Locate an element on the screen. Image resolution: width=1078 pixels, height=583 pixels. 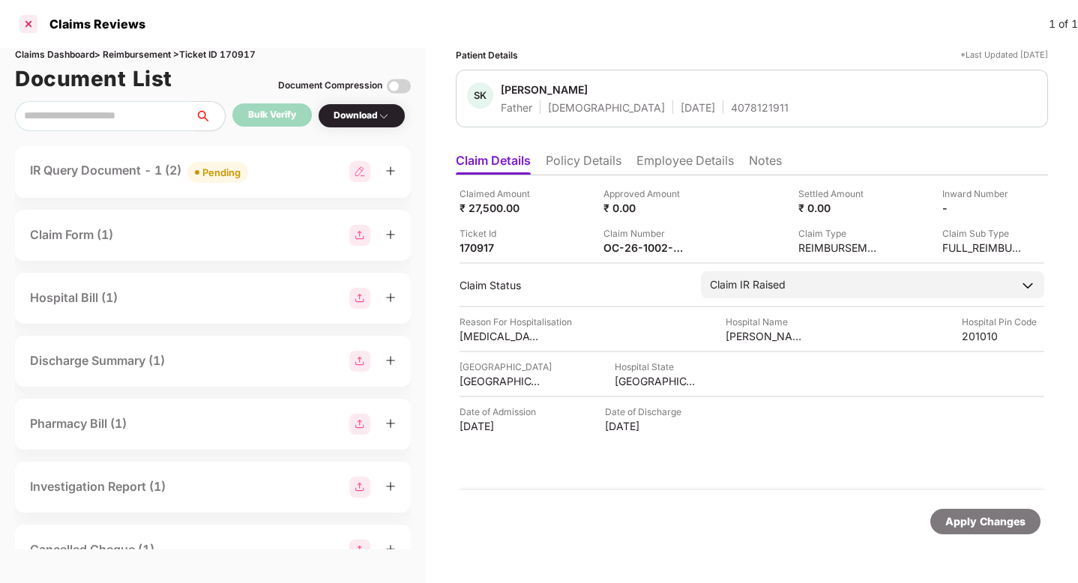
div: Claims Dashboard > Reimbursement > Ticket ID 170917 is located at coordinates (213, 55).